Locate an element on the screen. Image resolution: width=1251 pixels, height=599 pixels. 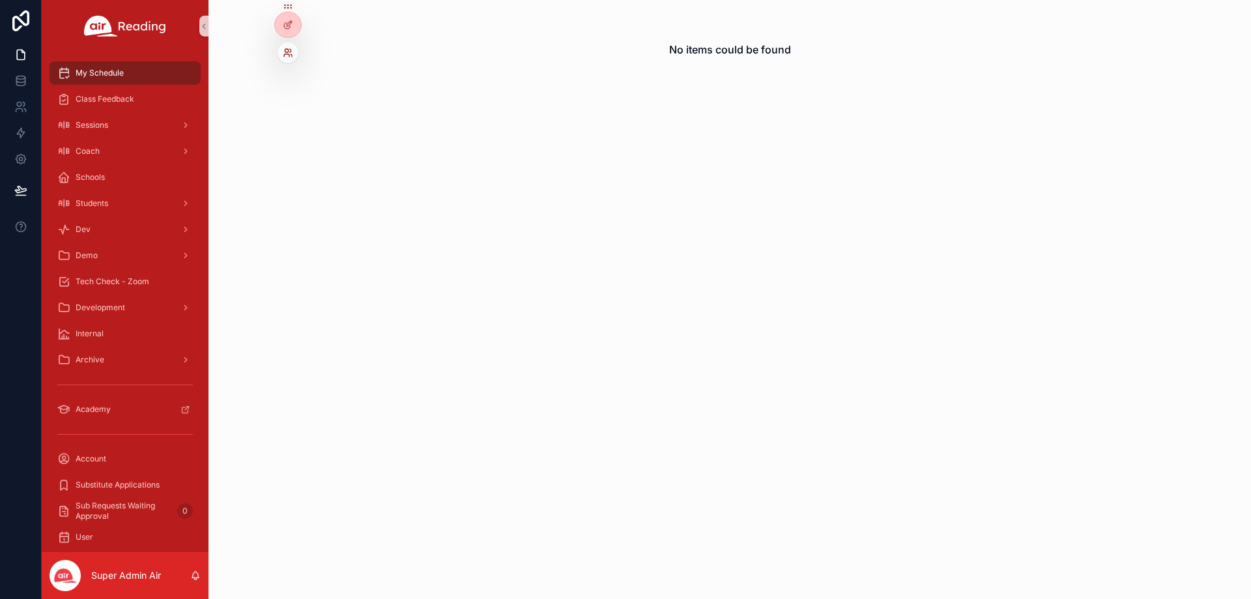
span: Development is located at coordinates (100, 308).